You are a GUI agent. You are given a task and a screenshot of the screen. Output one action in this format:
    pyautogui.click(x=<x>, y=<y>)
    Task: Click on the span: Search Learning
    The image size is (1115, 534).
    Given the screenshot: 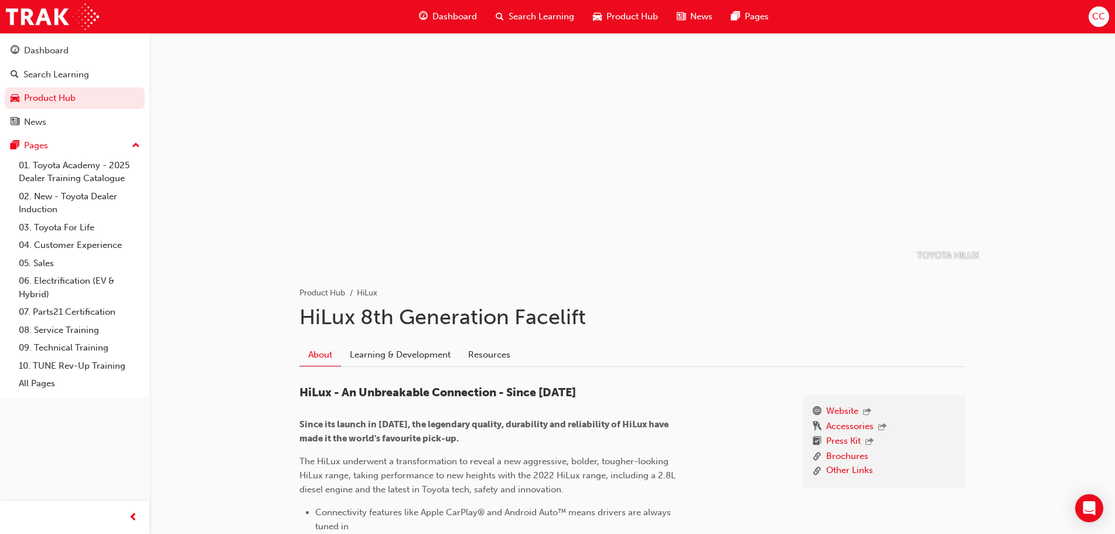 What is the action you would take?
    pyautogui.click(x=541, y=16)
    